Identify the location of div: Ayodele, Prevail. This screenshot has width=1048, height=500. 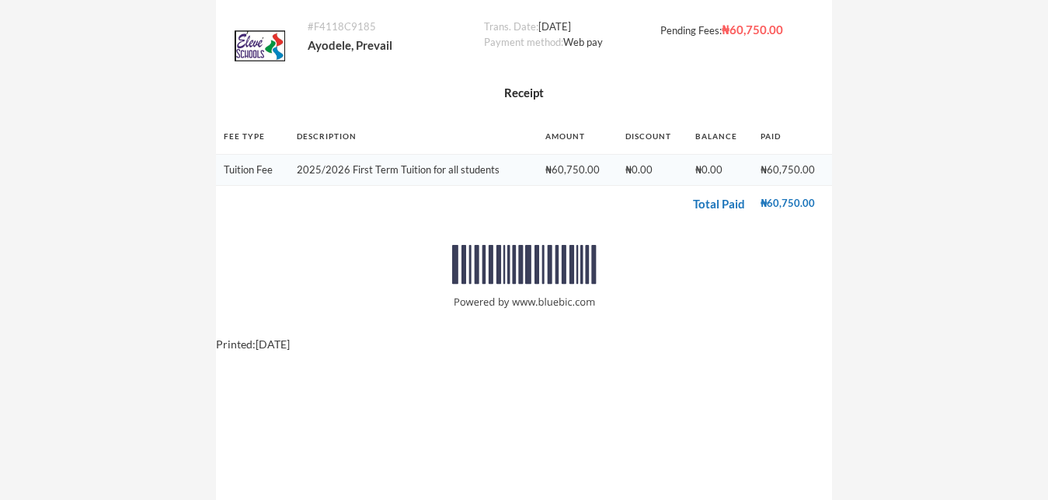
(394, 45).